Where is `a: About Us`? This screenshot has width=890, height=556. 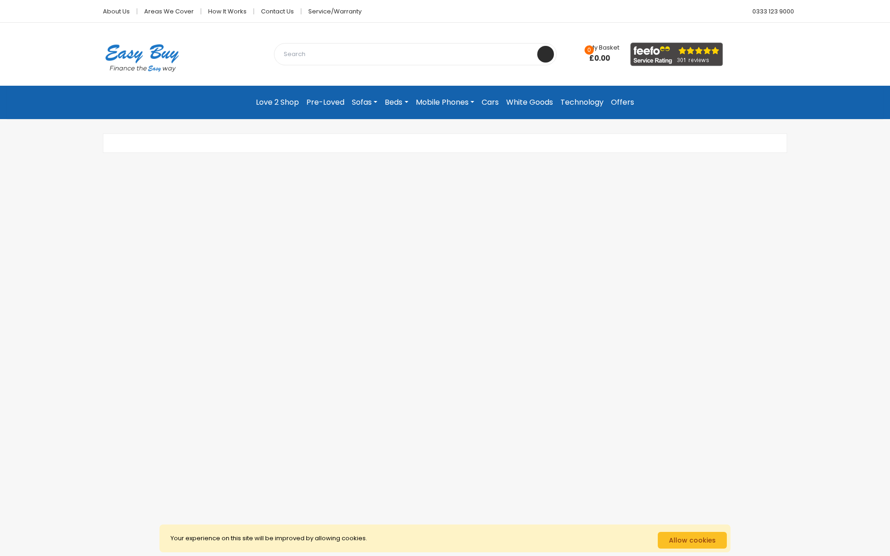
a: About Us is located at coordinates (116, 11).